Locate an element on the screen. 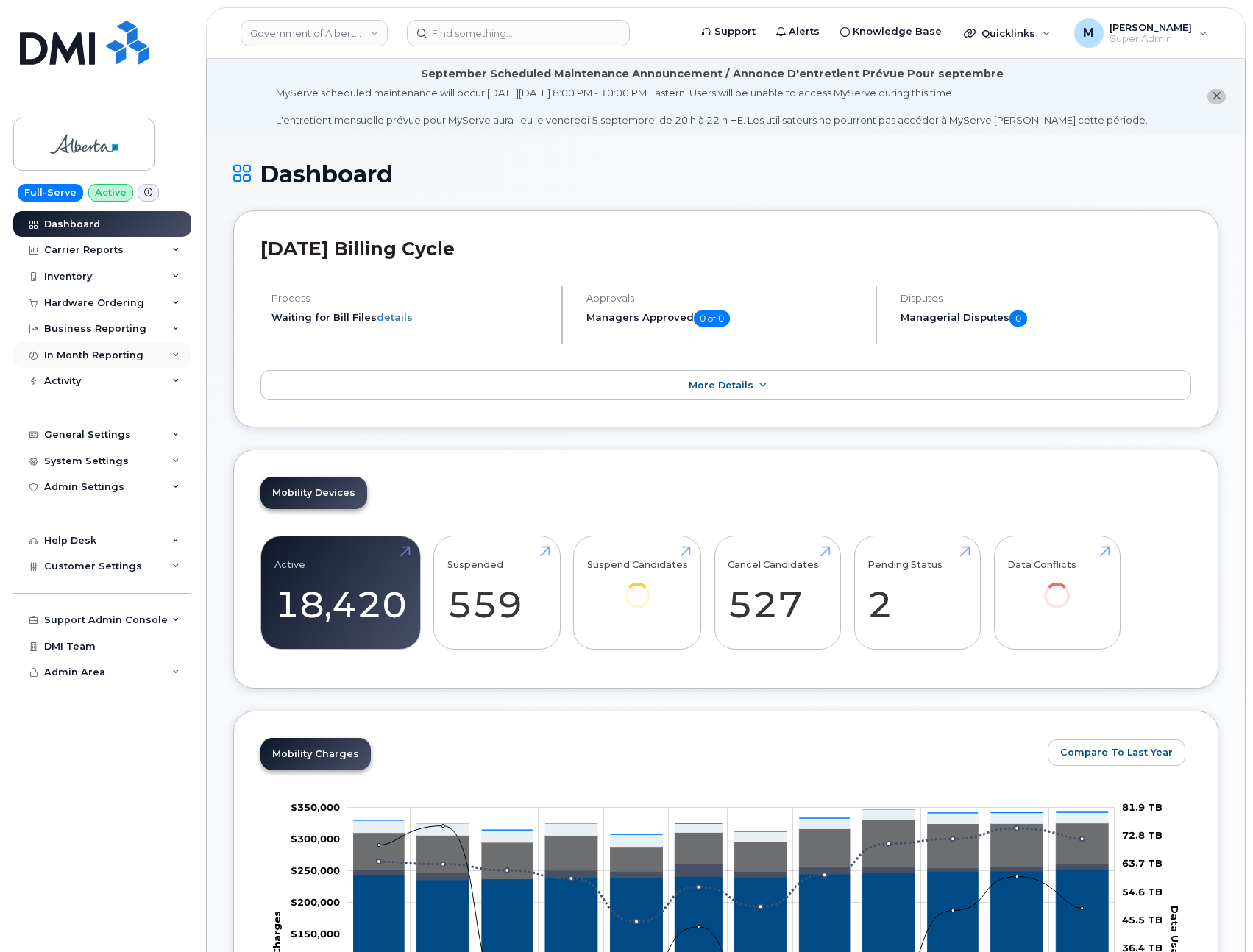 The height and width of the screenshot is (952, 1253). h4: Approvals is located at coordinates (725, 298).